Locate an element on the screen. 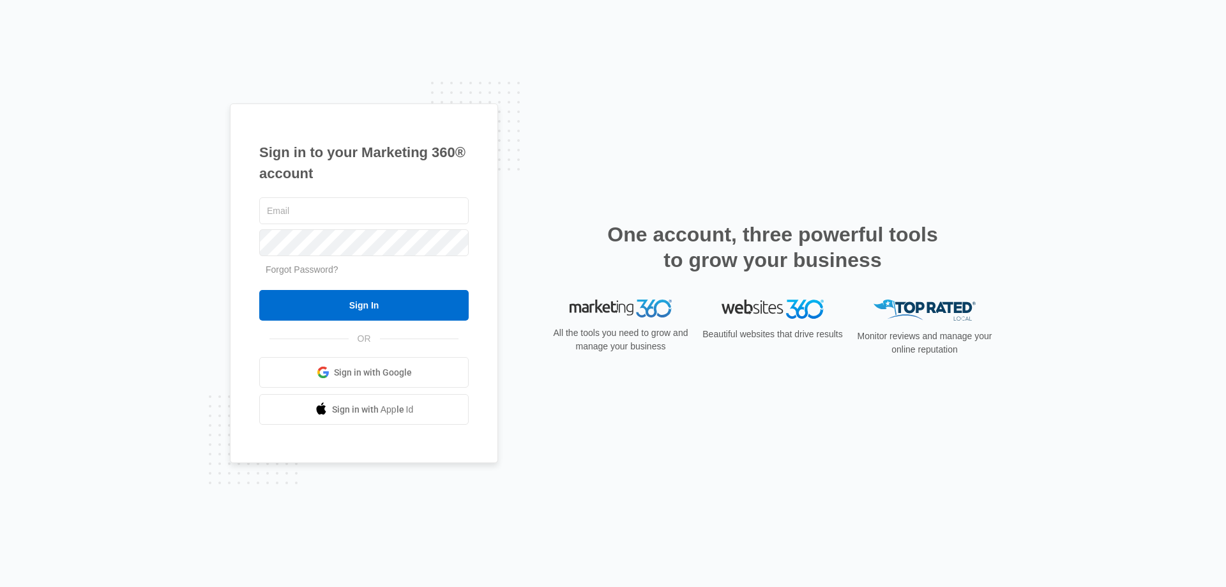  h1: Sign in to your Marketing 360® account is located at coordinates (364, 163).